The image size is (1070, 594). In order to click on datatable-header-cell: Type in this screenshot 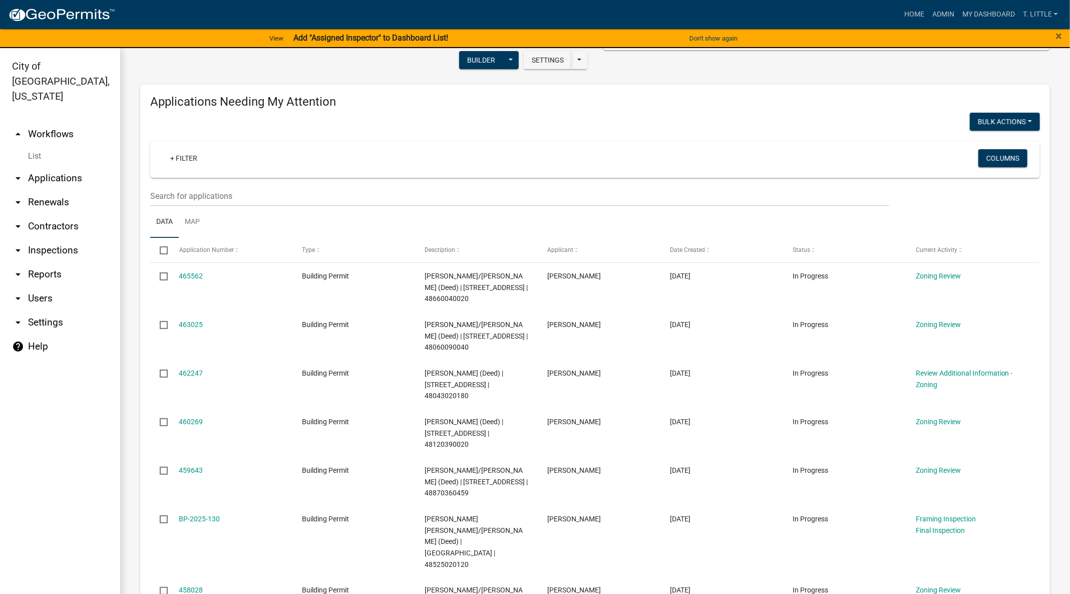, I will do `click(354, 250)`.